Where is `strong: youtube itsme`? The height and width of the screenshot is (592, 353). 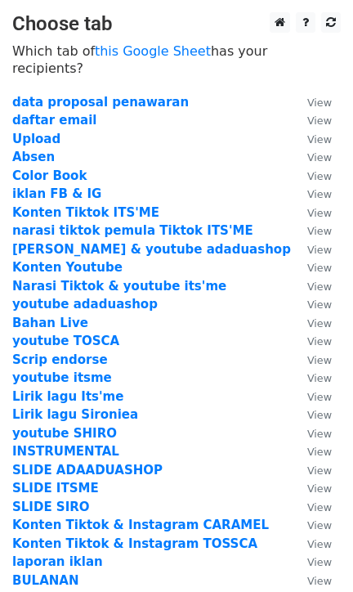 strong: youtube itsme is located at coordinates (62, 378).